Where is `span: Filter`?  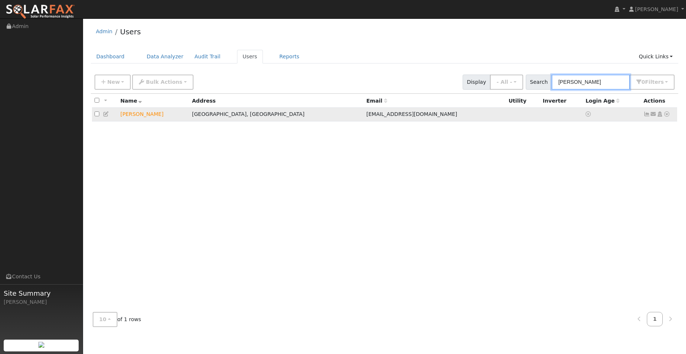 span: Filter is located at coordinates (654, 82).